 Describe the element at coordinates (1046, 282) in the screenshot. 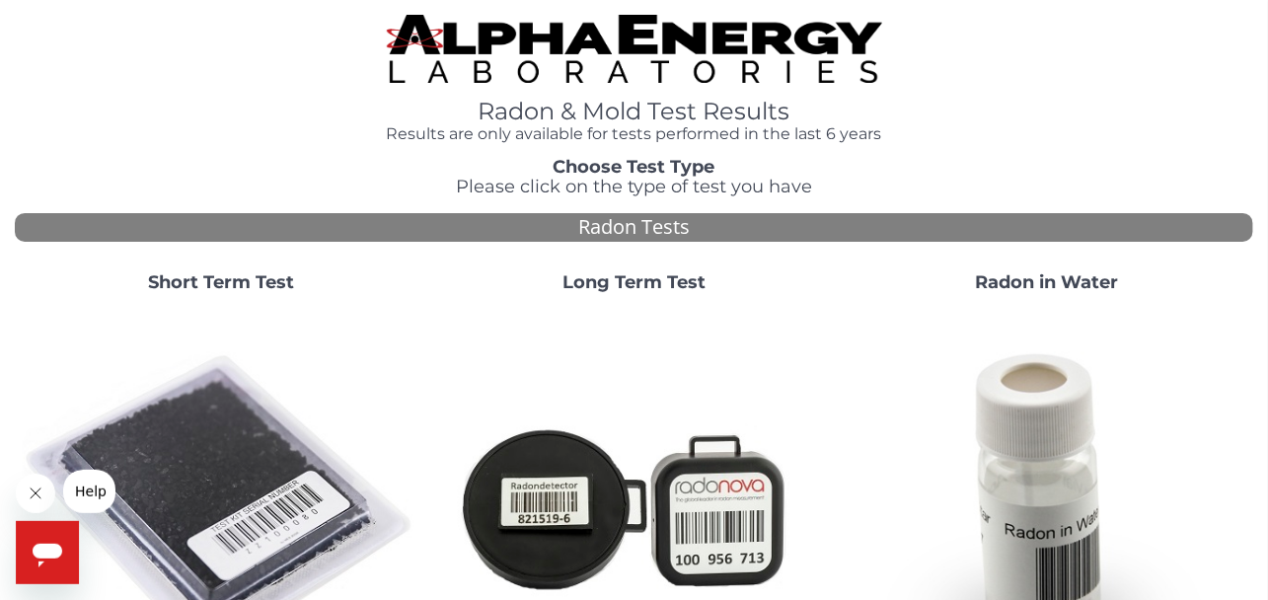

I see `strong: Radon in Water` at that location.